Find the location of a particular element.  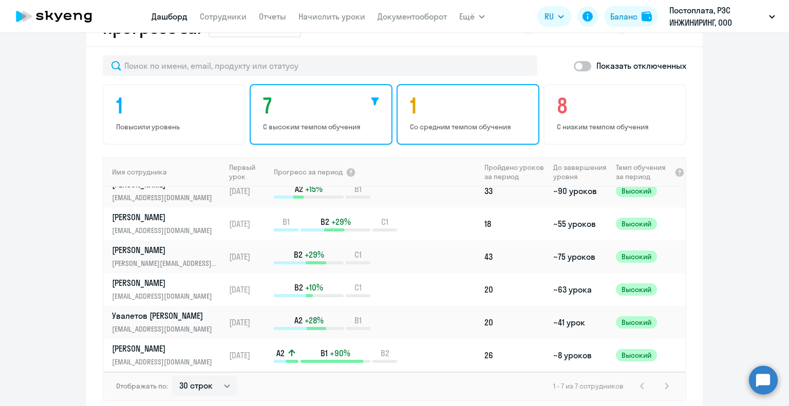

h4: 7 is located at coordinates (322, 106).